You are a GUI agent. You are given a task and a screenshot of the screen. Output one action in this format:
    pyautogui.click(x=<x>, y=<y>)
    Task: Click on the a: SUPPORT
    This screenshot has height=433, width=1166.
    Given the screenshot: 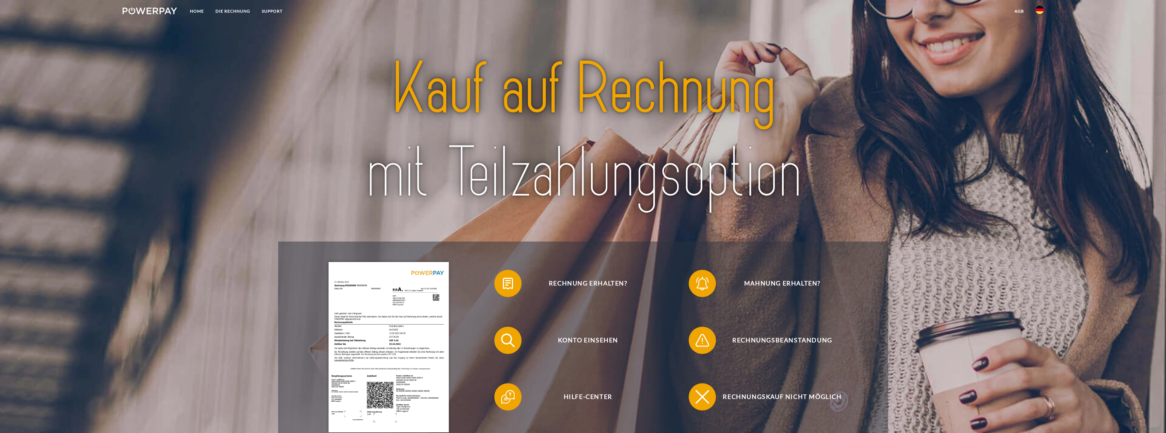 What is the action you would take?
    pyautogui.click(x=272, y=11)
    